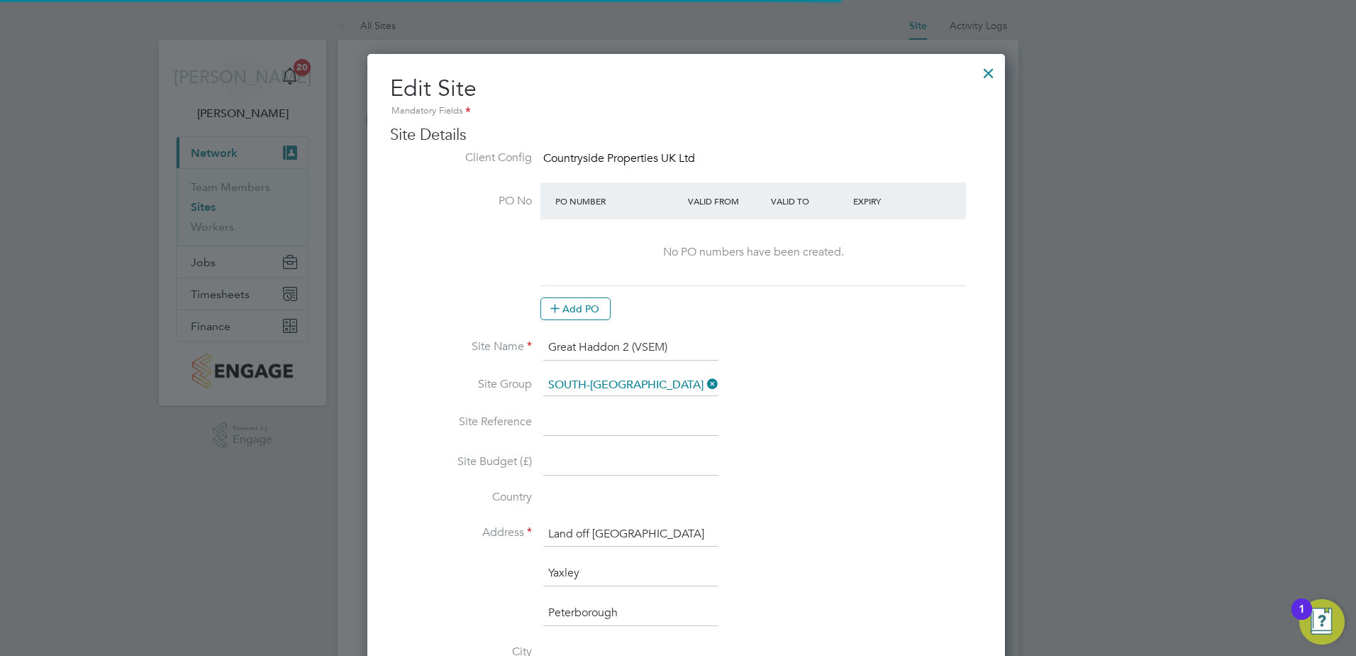  Describe the element at coordinates (686, 135) in the screenshot. I see `h3: Site Details` at that location.